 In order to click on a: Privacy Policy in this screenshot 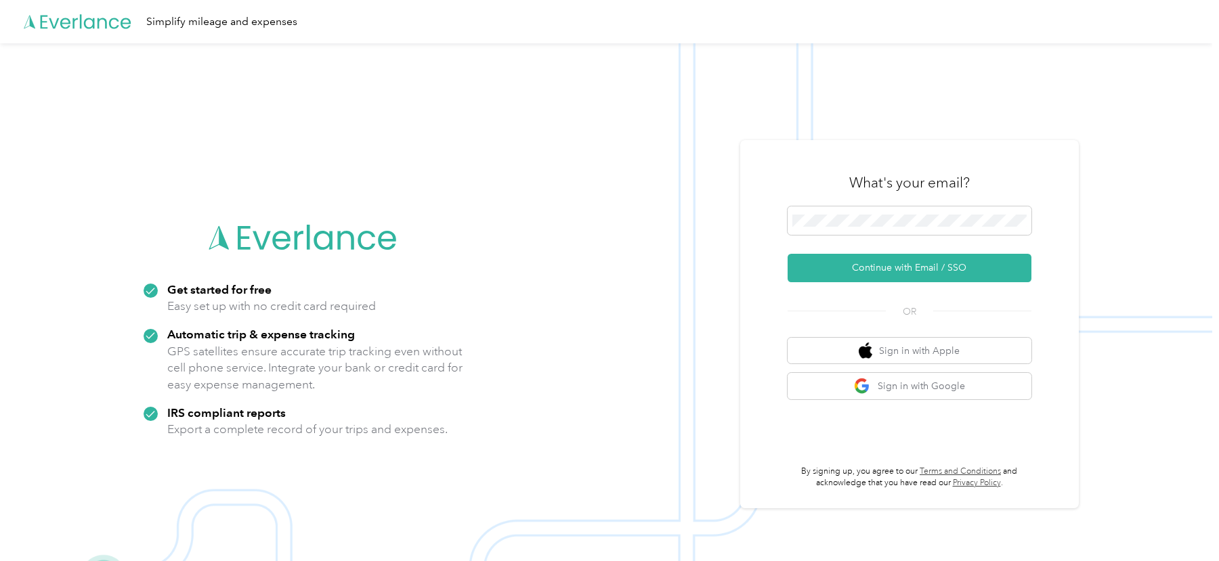, I will do `click(977, 483)`.